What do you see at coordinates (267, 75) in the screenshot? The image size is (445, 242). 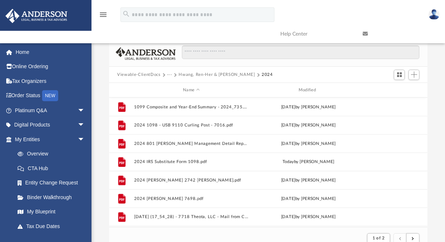 I see `button: 2024` at bounding box center [267, 75].